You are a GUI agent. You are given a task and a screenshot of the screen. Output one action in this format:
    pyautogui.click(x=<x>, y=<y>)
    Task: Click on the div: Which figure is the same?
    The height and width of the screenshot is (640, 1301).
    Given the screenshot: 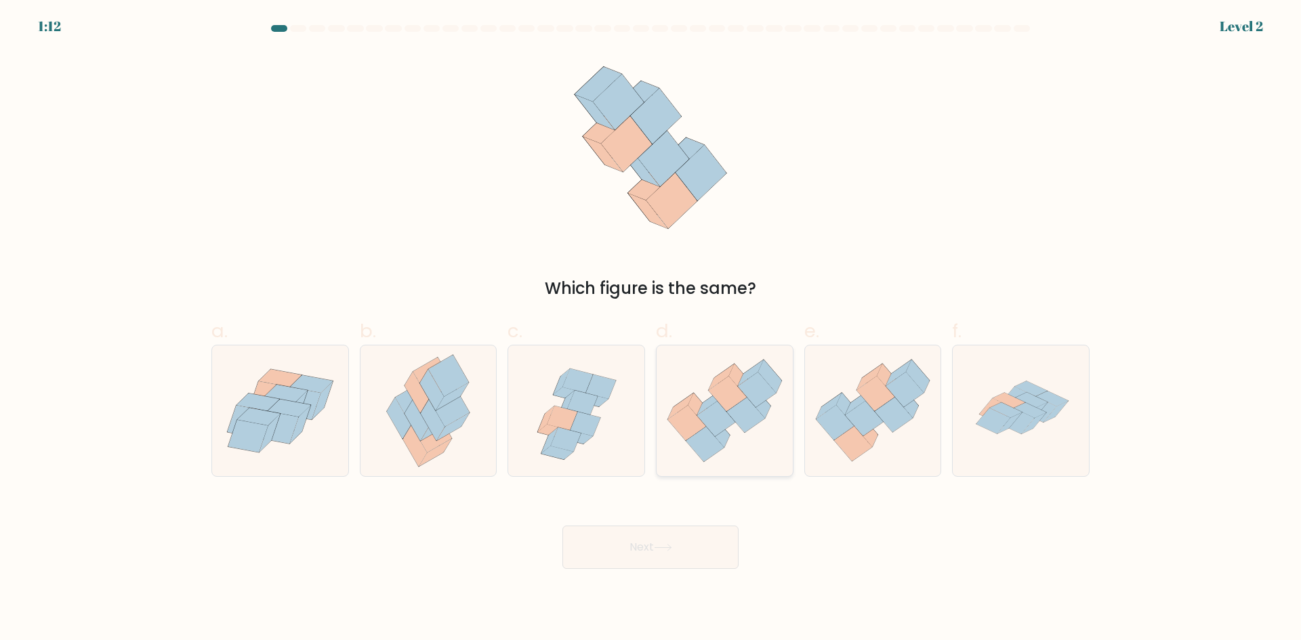 What is the action you would take?
    pyautogui.click(x=650, y=289)
    